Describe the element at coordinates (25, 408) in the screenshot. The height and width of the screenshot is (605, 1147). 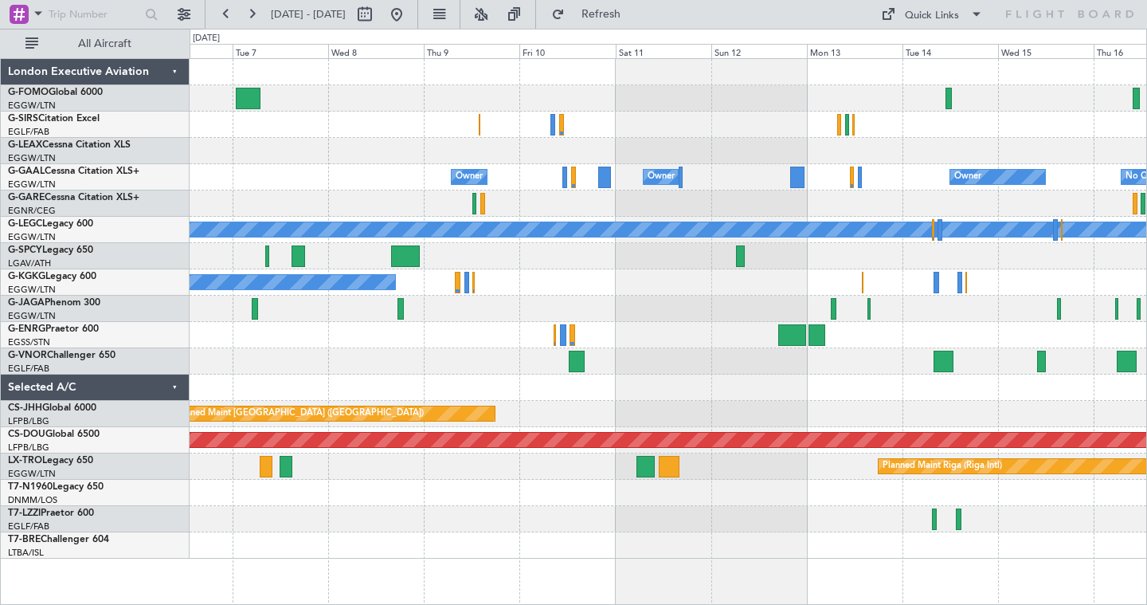
I see `span: CS-JHH` at that location.